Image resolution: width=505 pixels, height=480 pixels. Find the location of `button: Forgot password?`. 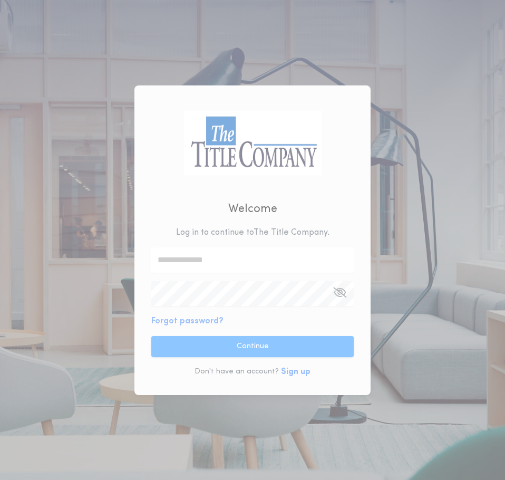

button: Forgot password? is located at coordinates (187, 321).